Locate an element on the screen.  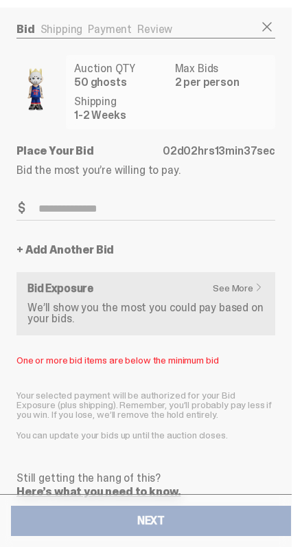
span: 13 is located at coordinates (221, 151).